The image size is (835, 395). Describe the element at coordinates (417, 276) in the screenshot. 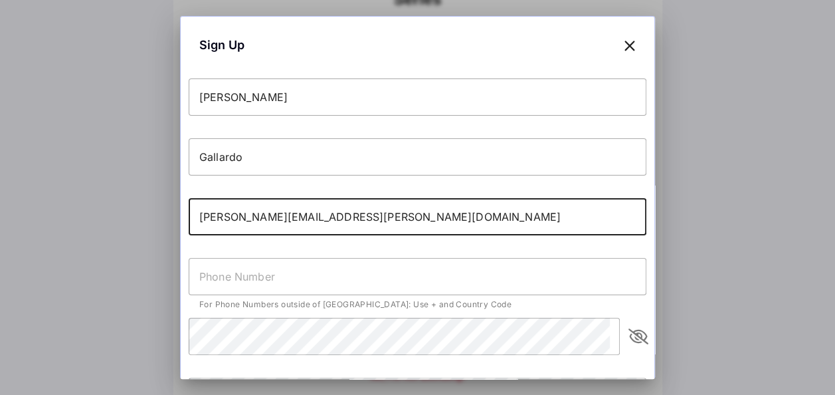

I see `input: Phone Number` at that location.